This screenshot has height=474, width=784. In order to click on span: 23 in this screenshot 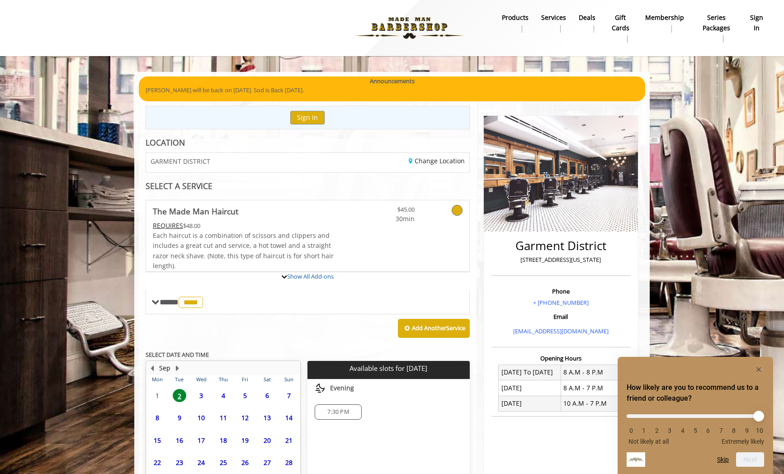, I will do `click(180, 462)`.